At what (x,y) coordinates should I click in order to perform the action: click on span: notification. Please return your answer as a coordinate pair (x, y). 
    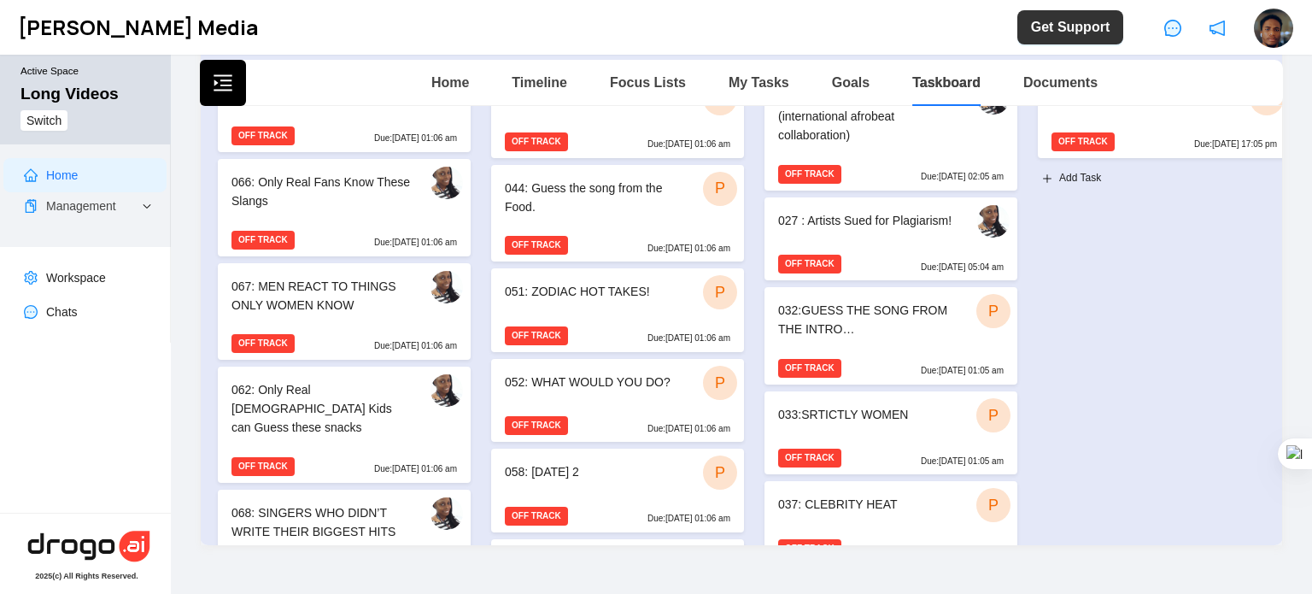
    Looking at the image, I should click on (1217, 28).